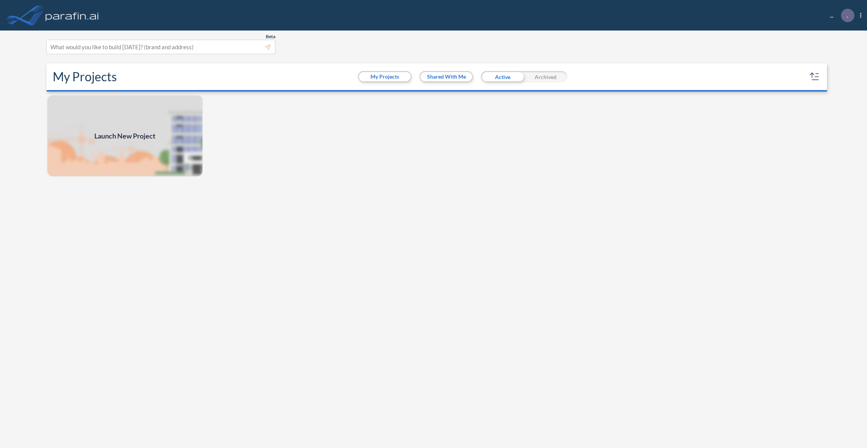  I want to click on div: Active, so click(502, 77).